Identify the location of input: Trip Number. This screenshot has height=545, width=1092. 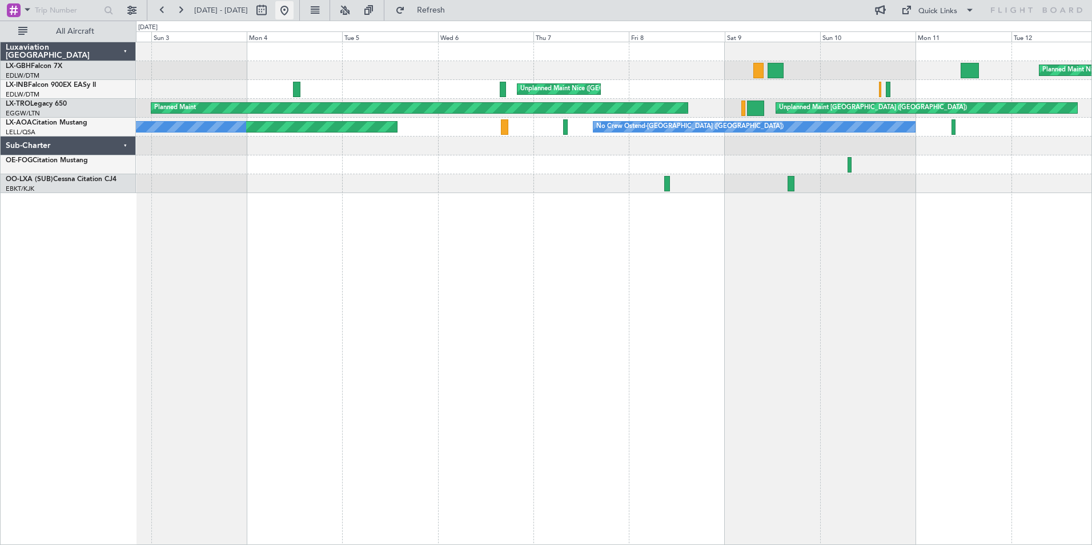
(67, 10).